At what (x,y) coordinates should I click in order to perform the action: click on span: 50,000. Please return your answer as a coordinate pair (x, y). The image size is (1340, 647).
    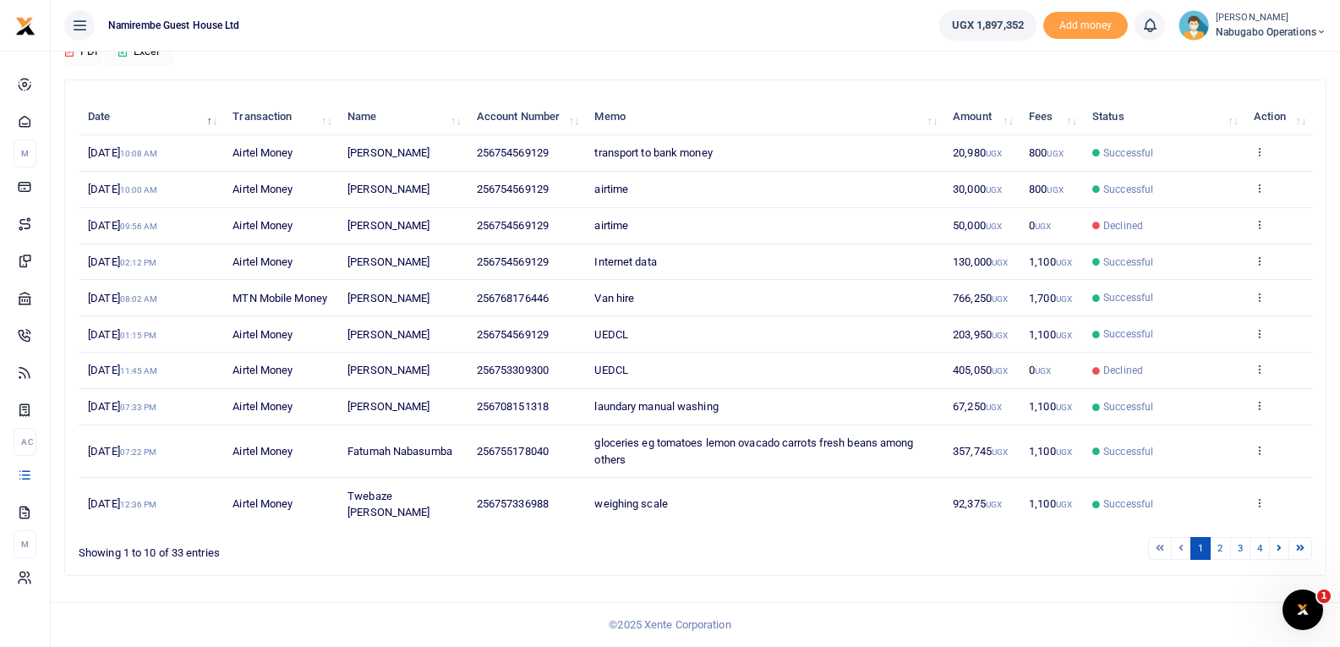
    Looking at the image, I should click on (977, 225).